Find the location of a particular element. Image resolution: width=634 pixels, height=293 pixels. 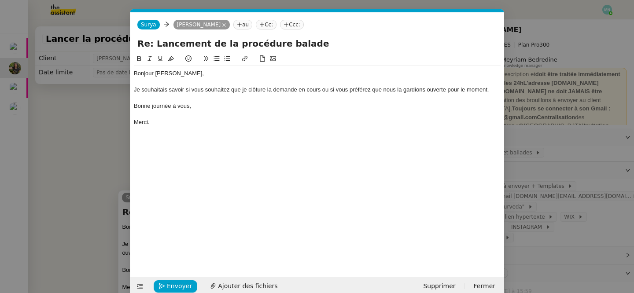

nz-tag: Cc: is located at coordinates (266, 25).